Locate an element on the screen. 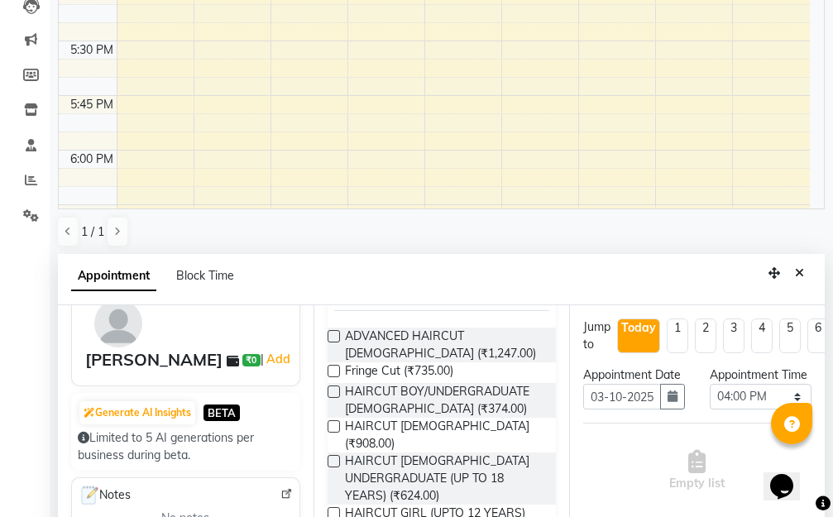 The height and width of the screenshot is (517, 833). li: 2 is located at coordinates (705, 336).